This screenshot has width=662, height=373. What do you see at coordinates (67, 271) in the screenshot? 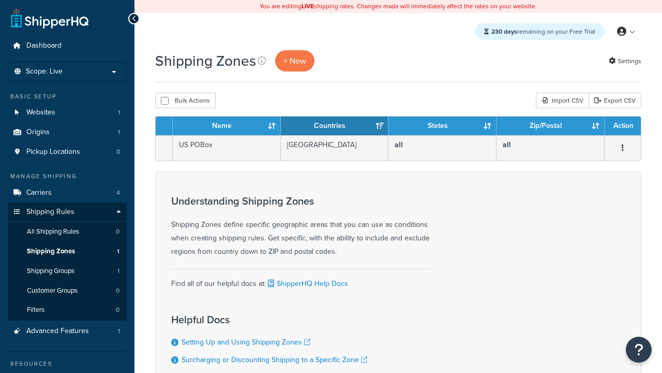
I see `a: Shipping Groups 1` at bounding box center [67, 271].